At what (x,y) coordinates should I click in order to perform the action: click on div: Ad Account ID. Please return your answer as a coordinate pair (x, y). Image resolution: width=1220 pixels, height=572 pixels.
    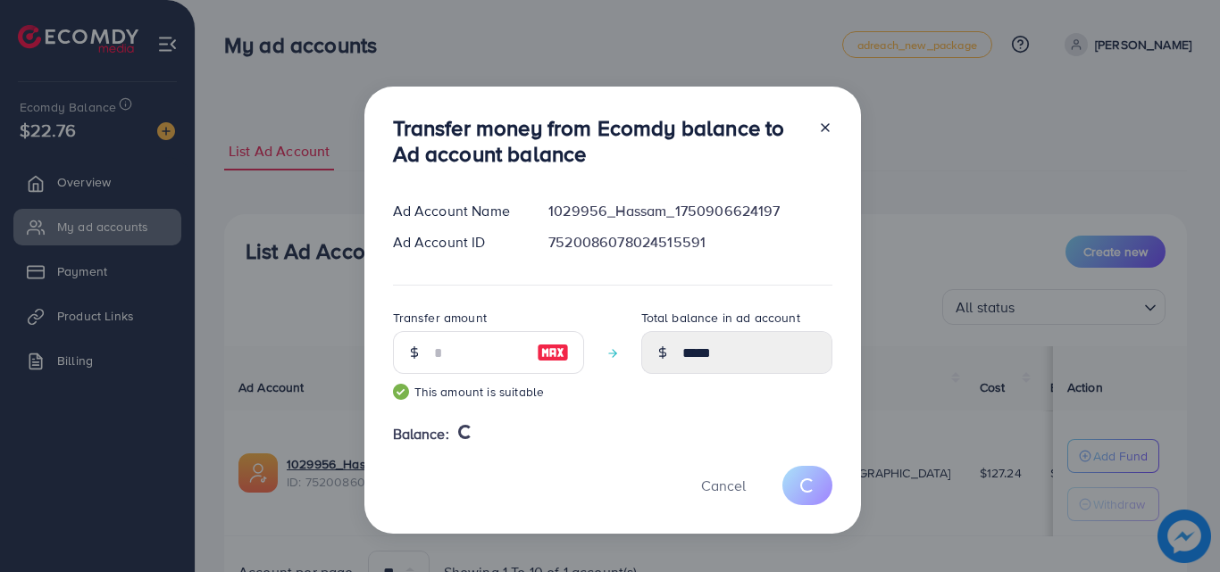
    Looking at the image, I should click on (456, 242).